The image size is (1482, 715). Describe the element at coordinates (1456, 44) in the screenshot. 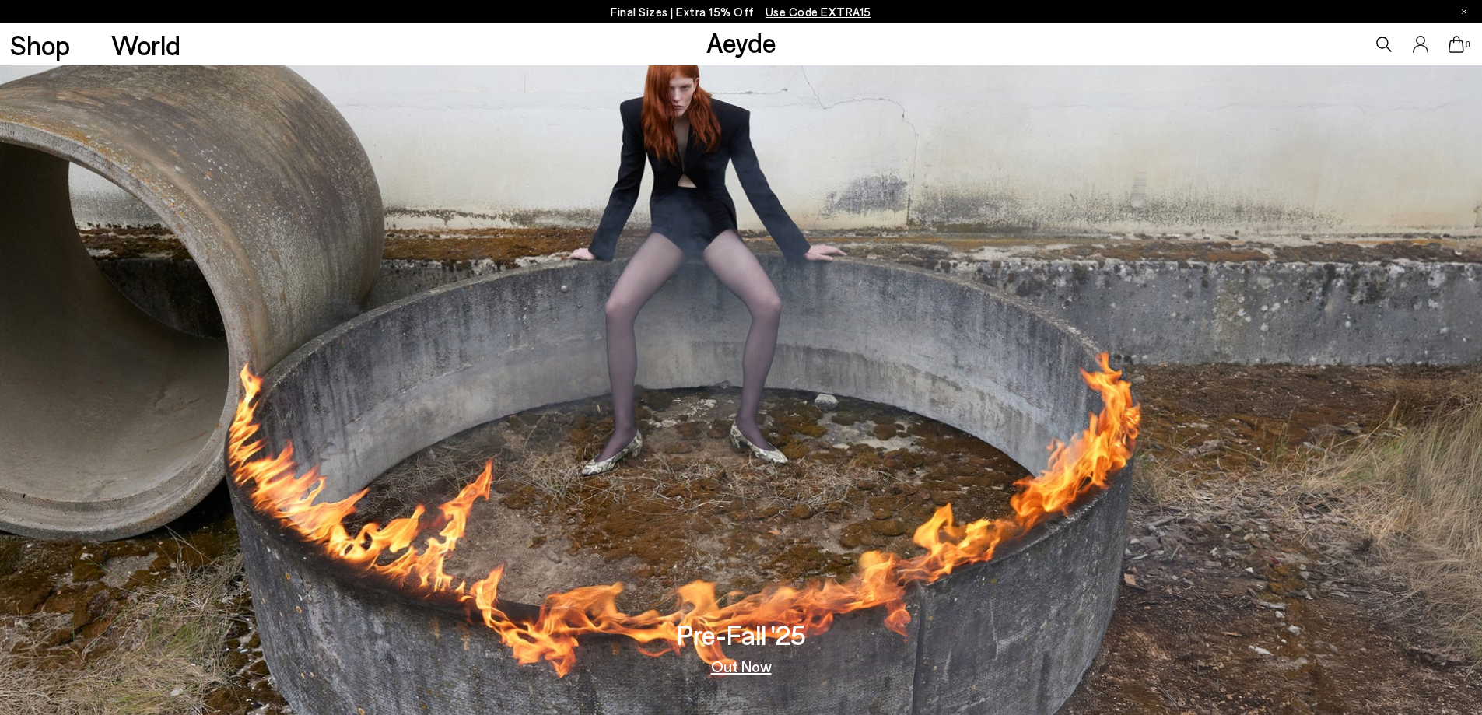

I see `a: 0` at that location.